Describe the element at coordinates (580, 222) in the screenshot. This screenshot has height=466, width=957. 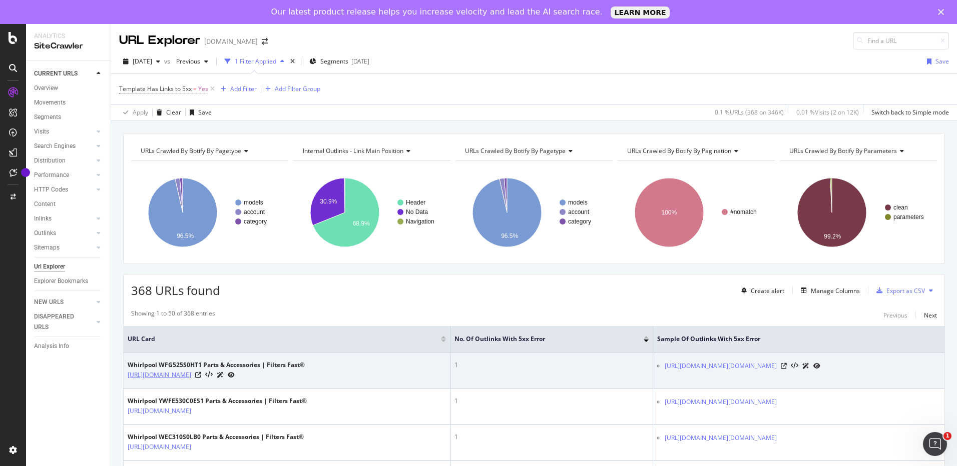
I see `text: category` at that location.